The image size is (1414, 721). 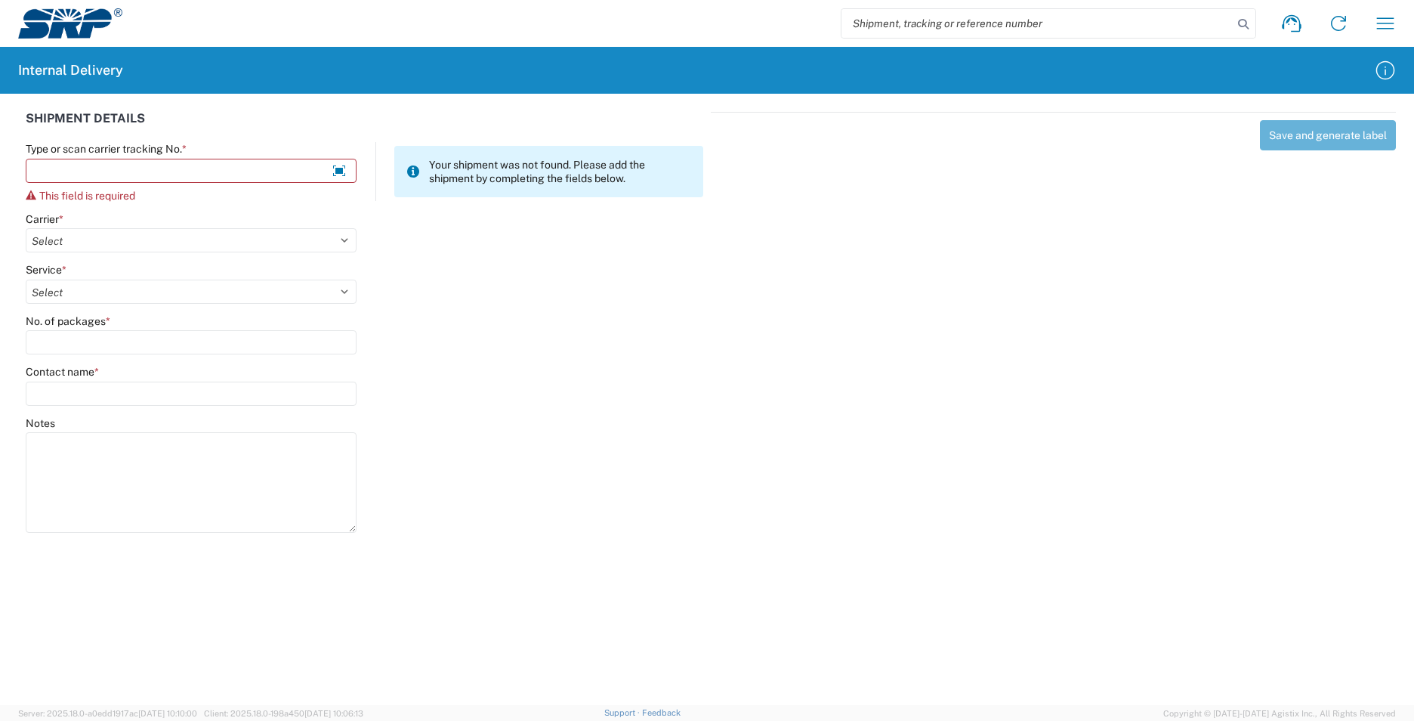 I want to click on label: No. of packages, so click(x=68, y=321).